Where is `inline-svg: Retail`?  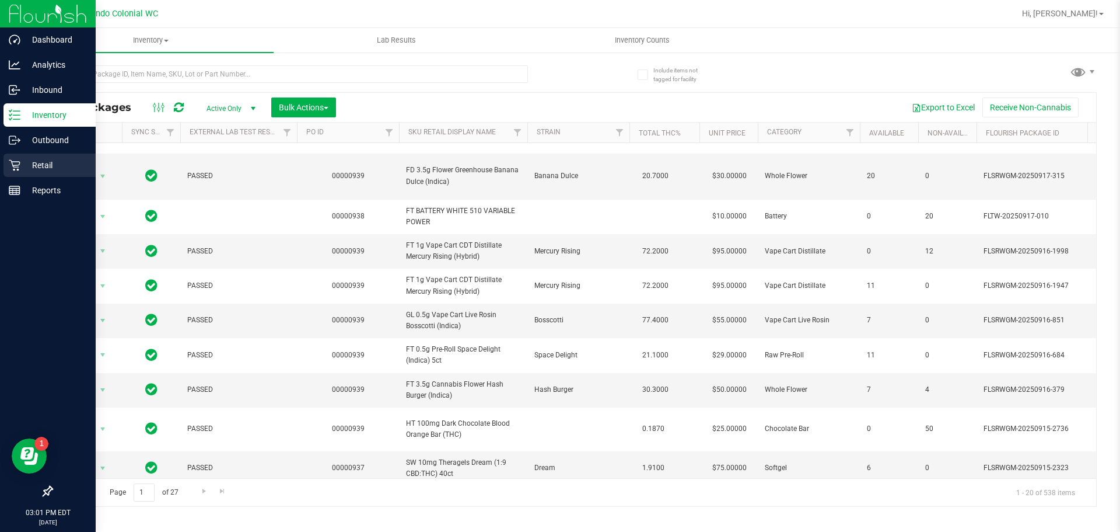
inline-svg: Retail is located at coordinates (15, 165).